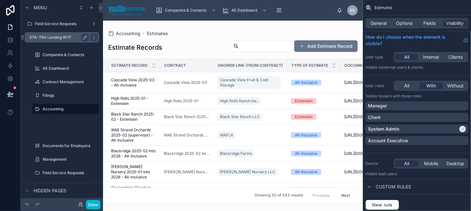 This screenshot has width=471, height=211. What do you see at coordinates (40, 8) in the screenshot?
I see `span: Menu` at bounding box center [40, 8].